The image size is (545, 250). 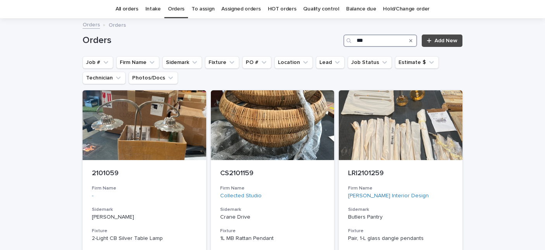 I want to click on button: PO #, so click(x=257, y=62).